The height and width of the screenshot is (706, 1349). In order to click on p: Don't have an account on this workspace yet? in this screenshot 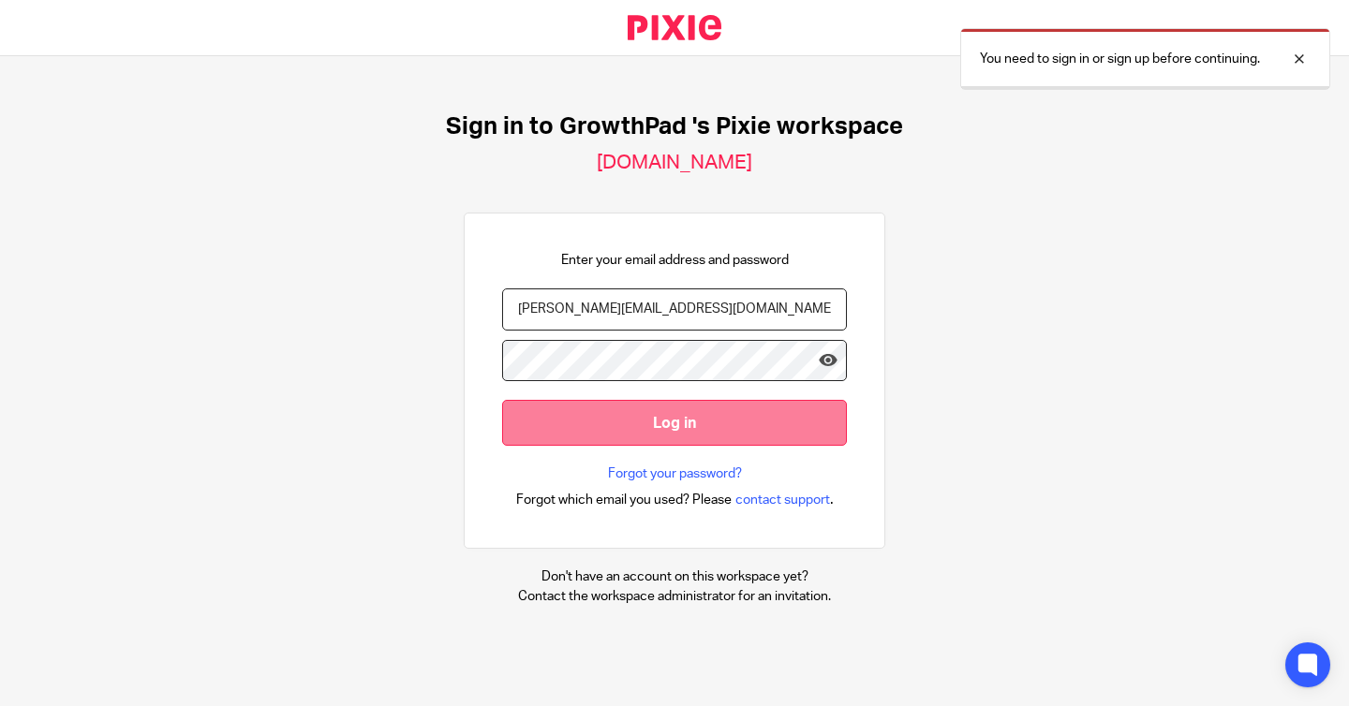, I will do `click(674, 577)`.